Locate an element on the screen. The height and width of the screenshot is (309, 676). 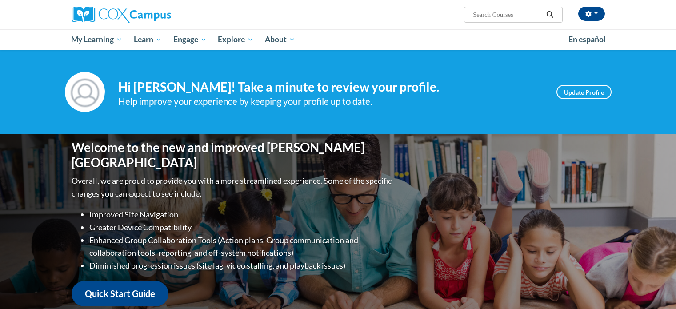
p: Overall, we are proud to provide you with a more streamlined experience. Some of the specific cha... is located at coordinates (233, 187).